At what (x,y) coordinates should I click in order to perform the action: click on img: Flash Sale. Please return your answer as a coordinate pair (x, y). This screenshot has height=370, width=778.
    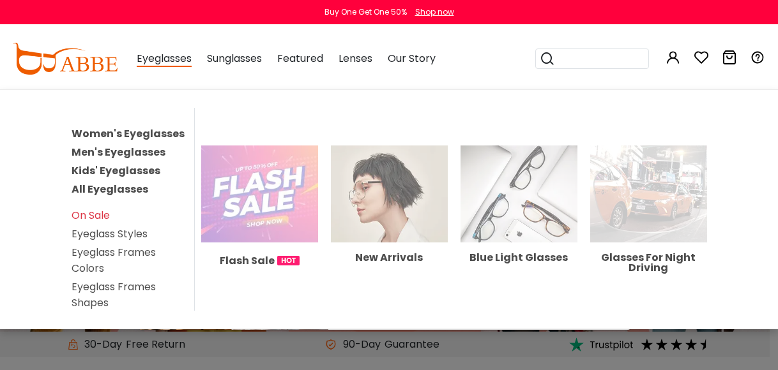
    Looking at the image, I should click on (259, 193).